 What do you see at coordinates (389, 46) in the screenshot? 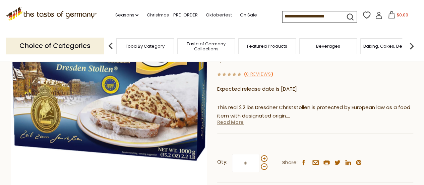
I see `a: Baking, Cakes, Desserts` at bounding box center [389, 46].